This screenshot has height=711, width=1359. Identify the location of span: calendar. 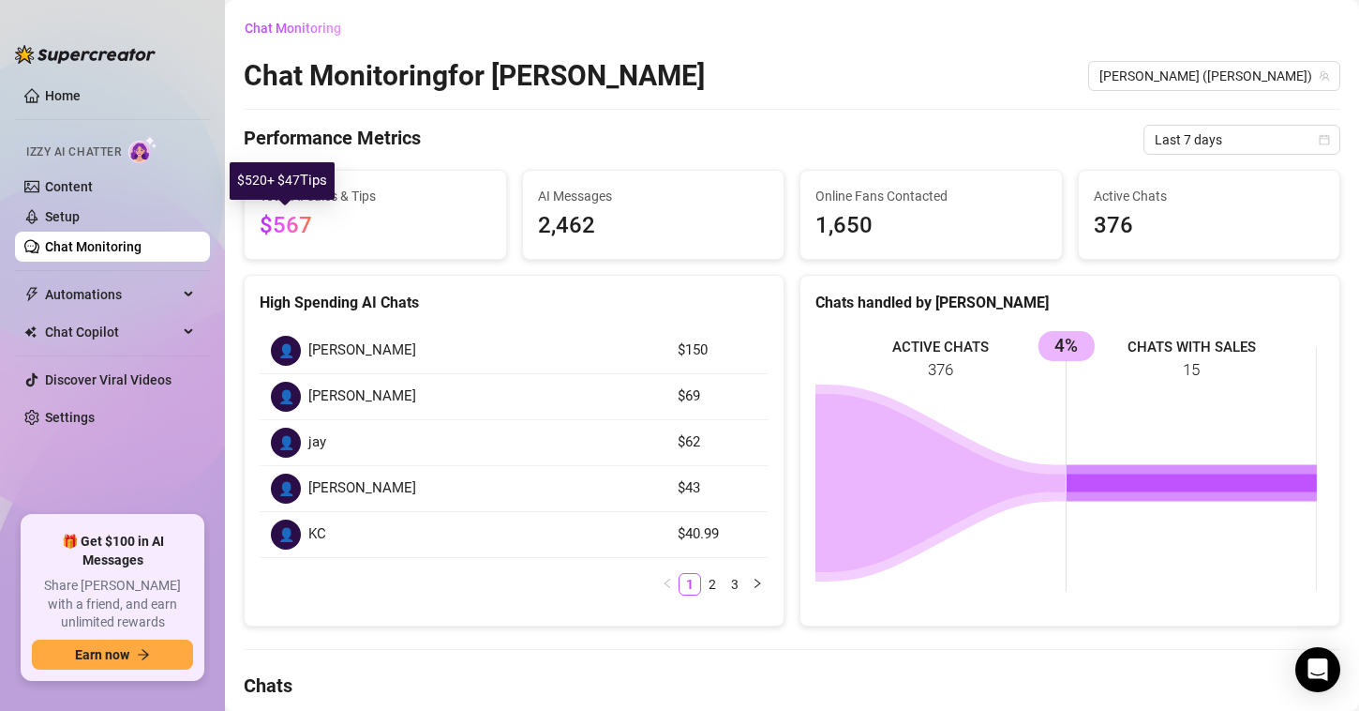
(1325, 140).